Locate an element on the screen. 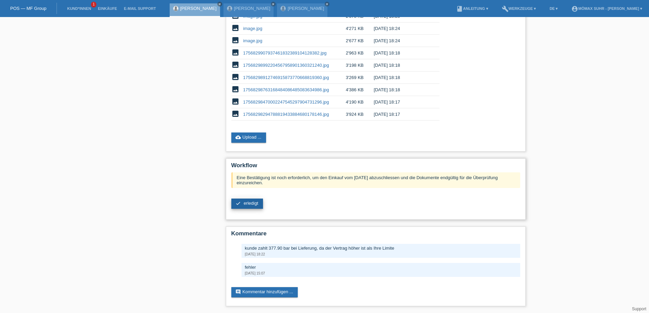  a: 17568298470002247545297904731296.jpg is located at coordinates (286, 102).